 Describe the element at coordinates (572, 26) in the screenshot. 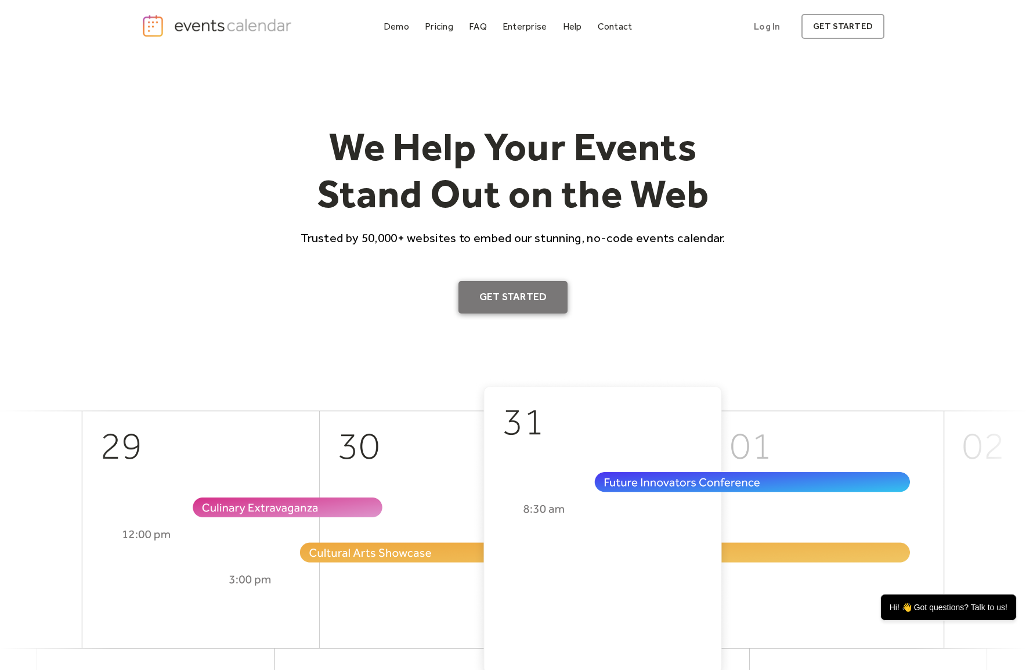

I see `a: Help` at that location.